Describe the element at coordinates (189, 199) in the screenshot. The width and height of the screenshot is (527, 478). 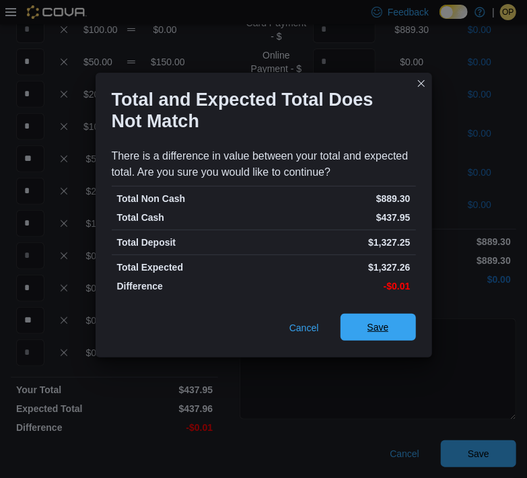
I see `p: Total Non Cash` at that location.